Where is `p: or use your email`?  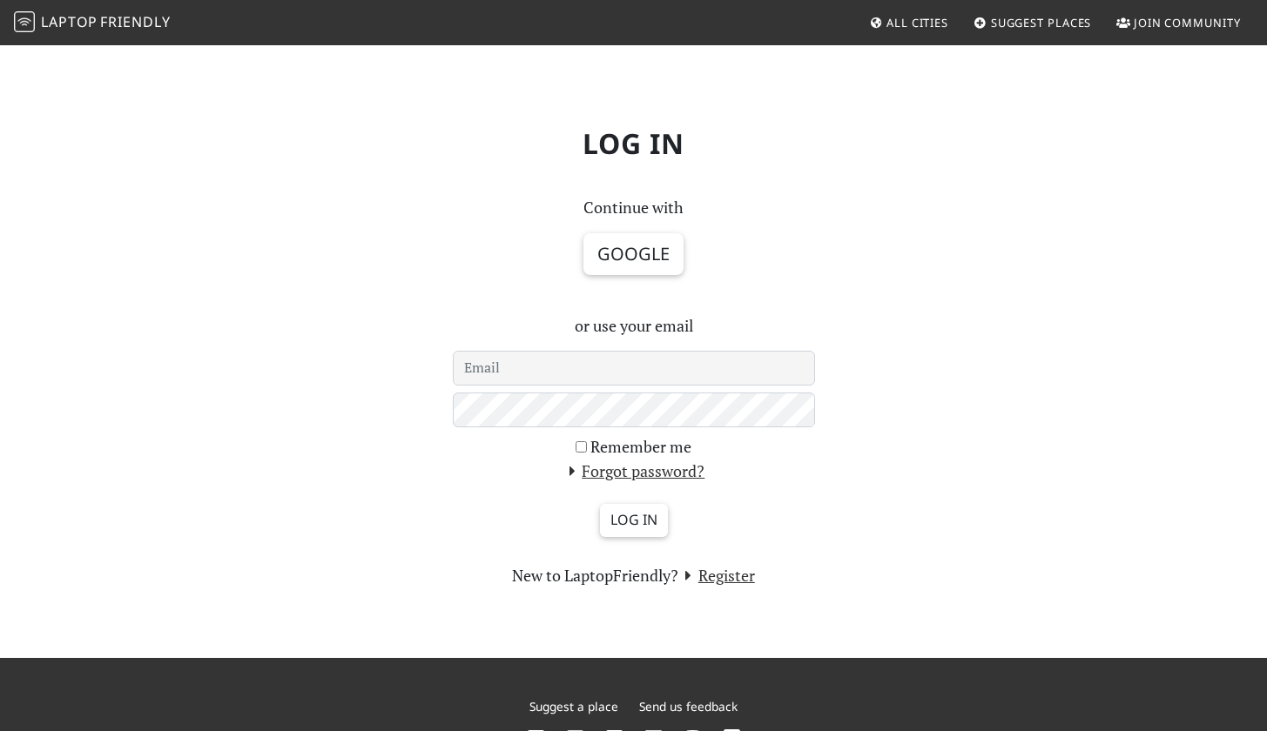
p: or use your email is located at coordinates (634, 326).